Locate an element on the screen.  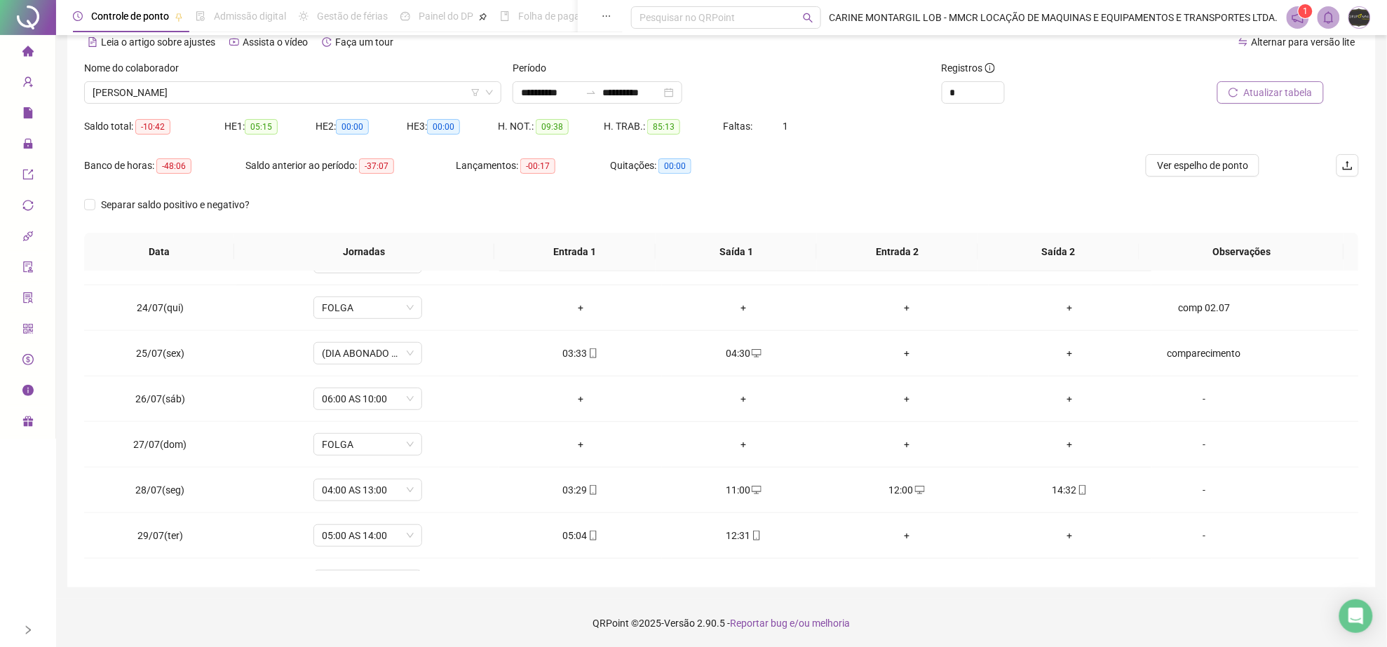
span: ellipsis is located at coordinates (606, 16).